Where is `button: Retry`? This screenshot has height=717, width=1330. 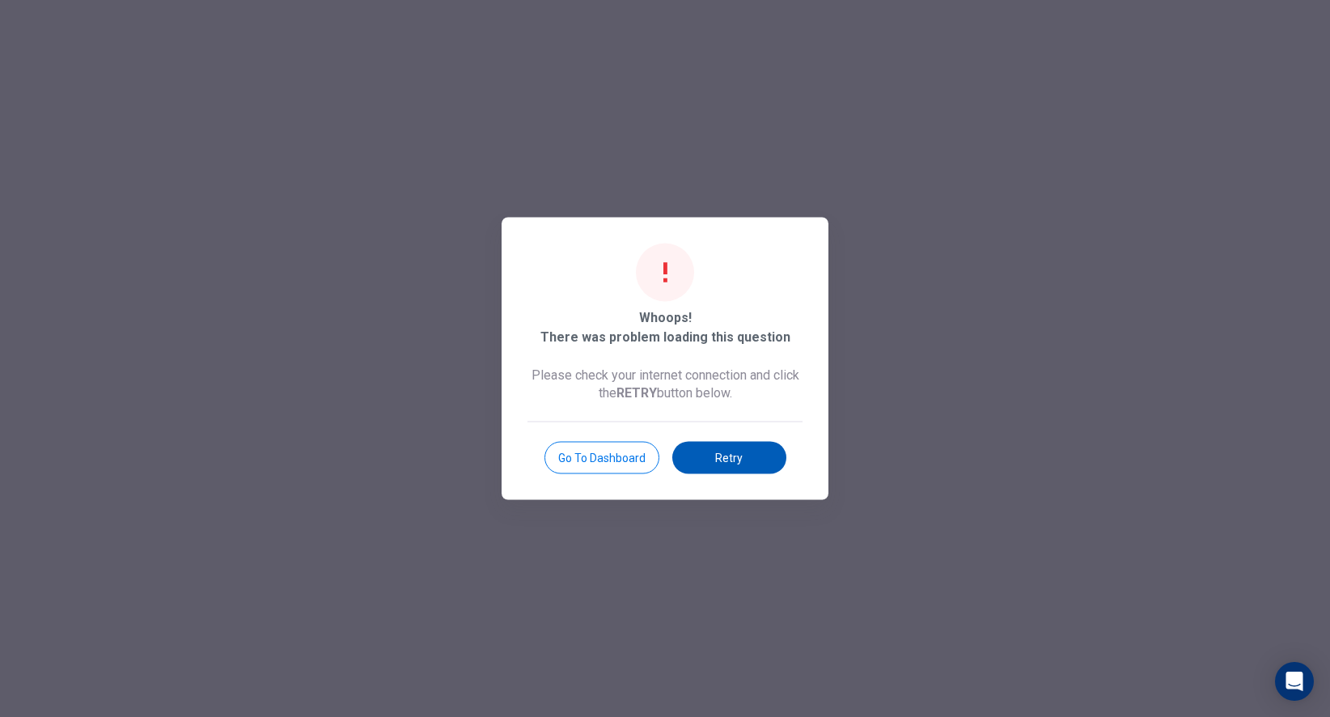 button: Retry is located at coordinates (729, 458).